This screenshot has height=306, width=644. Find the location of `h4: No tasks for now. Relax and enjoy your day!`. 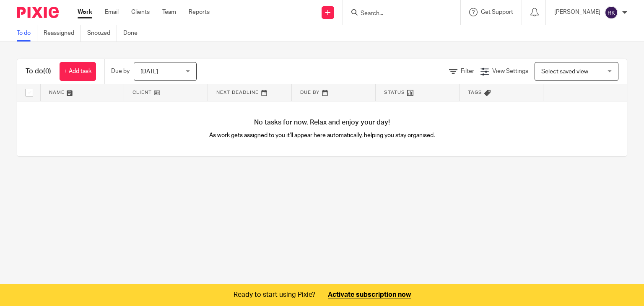

h4: No tasks for now. Relax and enjoy your day! is located at coordinates (322, 122).